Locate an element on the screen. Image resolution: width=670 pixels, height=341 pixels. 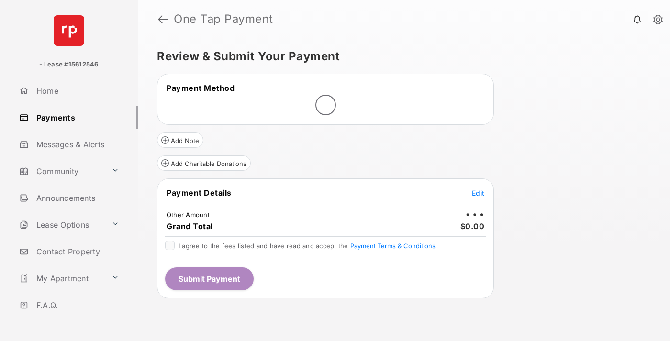
a: Lease Options is located at coordinates (61, 225).